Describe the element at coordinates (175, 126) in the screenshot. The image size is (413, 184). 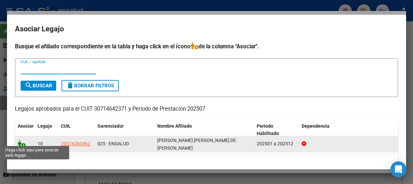
I see `span: Nombre Afiliado` at that location.